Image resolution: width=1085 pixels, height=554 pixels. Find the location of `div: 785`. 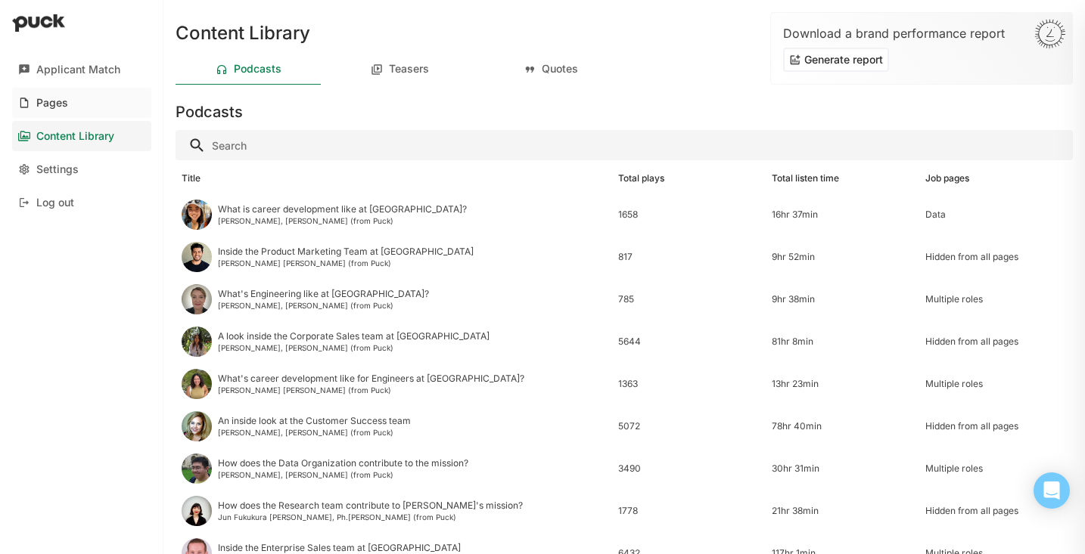

div: 785 is located at coordinates (688, 300).